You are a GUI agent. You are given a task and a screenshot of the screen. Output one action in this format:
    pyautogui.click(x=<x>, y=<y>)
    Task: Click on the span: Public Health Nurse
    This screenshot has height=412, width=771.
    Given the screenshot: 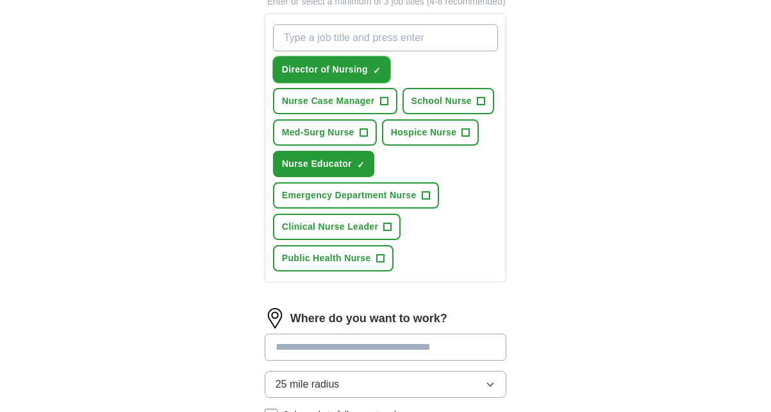 What is the action you would take?
    pyautogui.click(x=326, y=258)
    